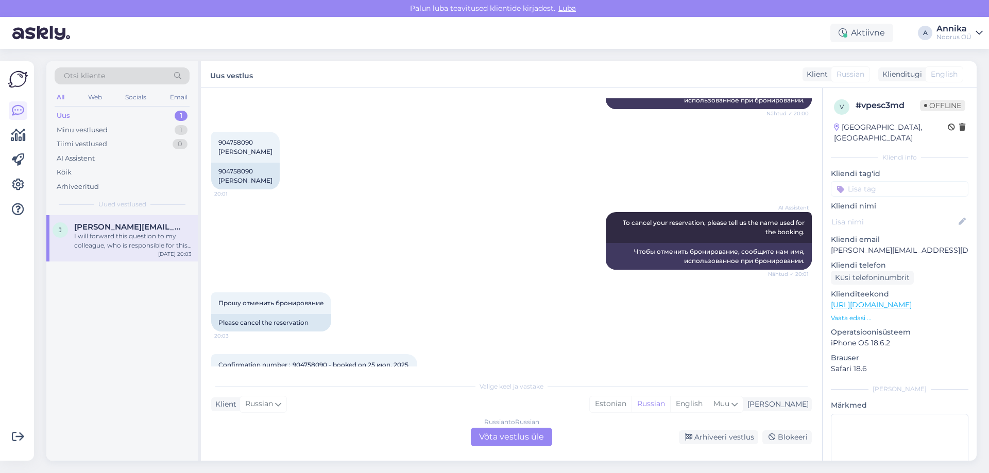 This screenshot has width=989, height=473. I want to click on div: # vpesc3md, so click(887, 106).